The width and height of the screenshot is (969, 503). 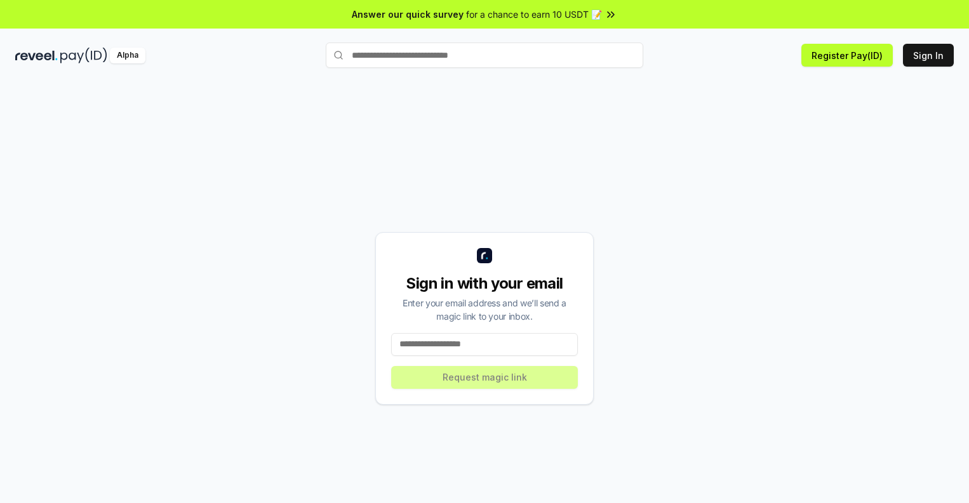 I want to click on button: Register Pay(ID), so click(x=847, y=55).